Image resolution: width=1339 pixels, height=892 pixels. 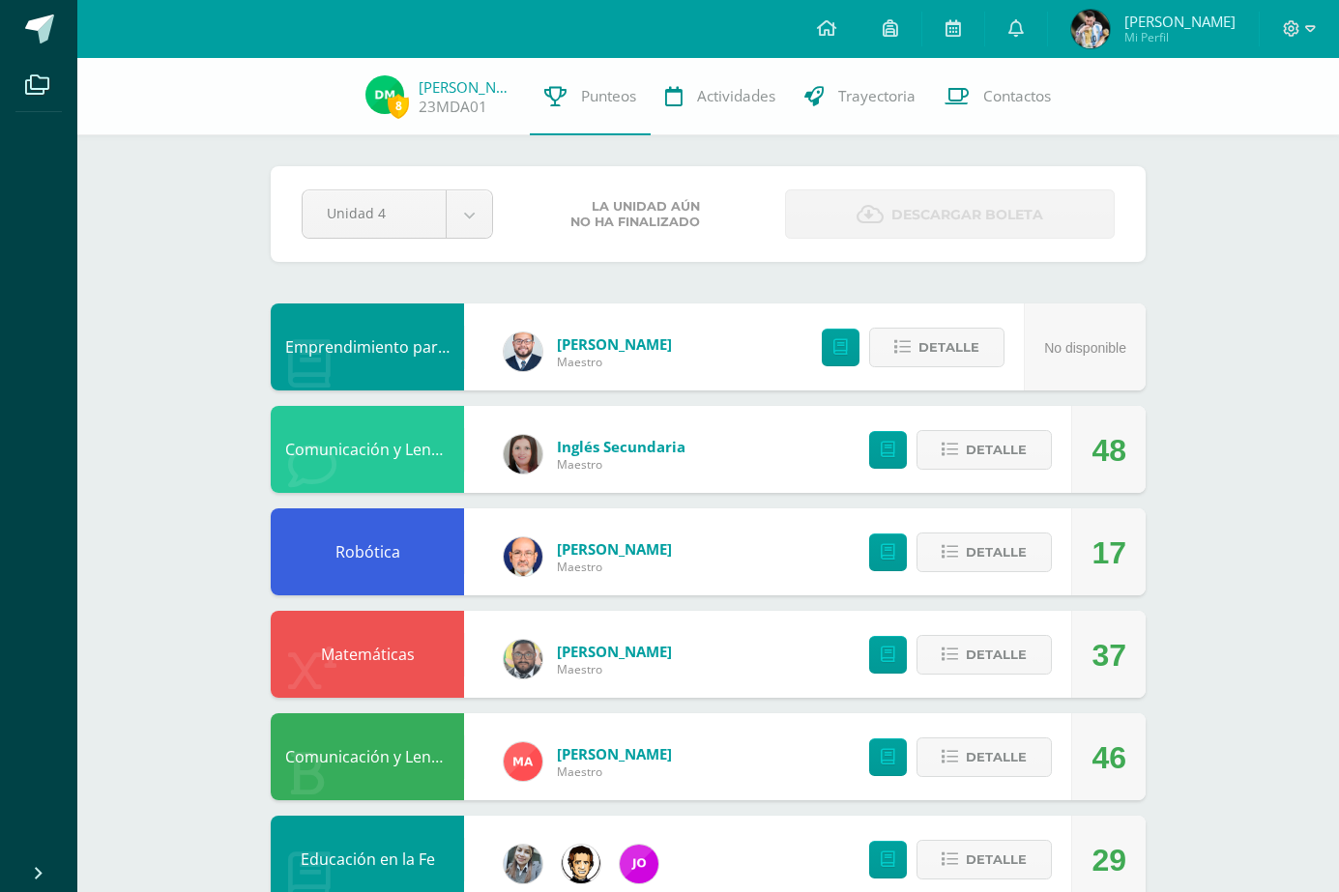 I want to click on a: Unidad 4, so click(x=397, y=214).